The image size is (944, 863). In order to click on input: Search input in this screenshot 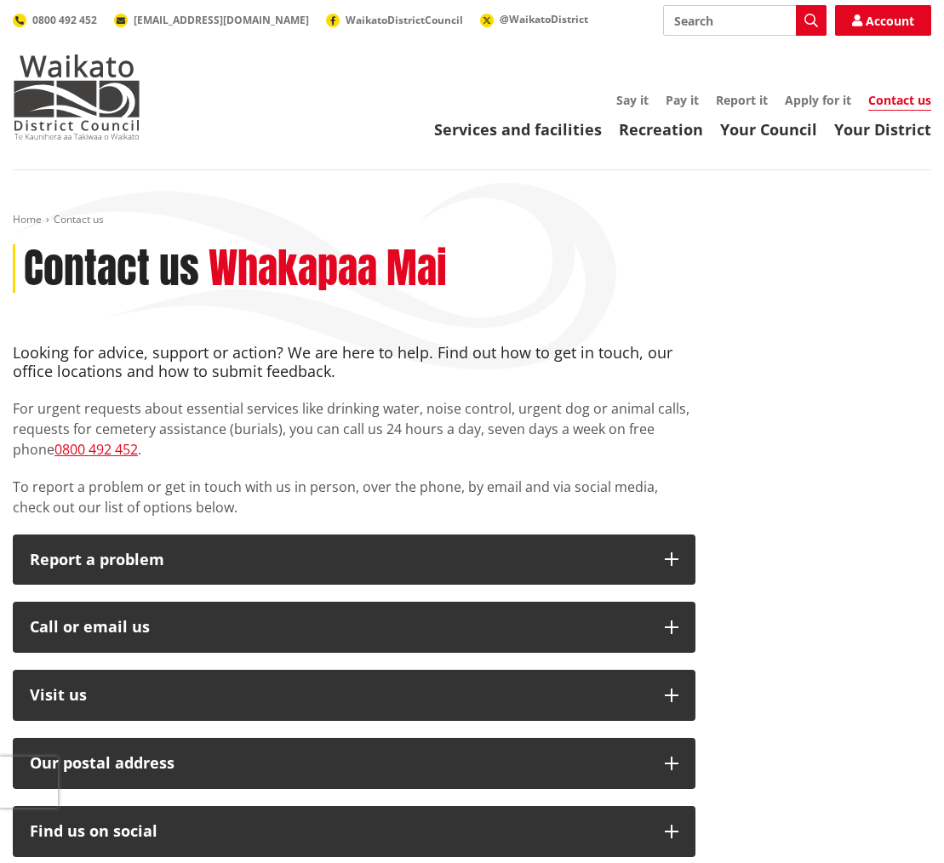, I will do `click(745, 20)`.